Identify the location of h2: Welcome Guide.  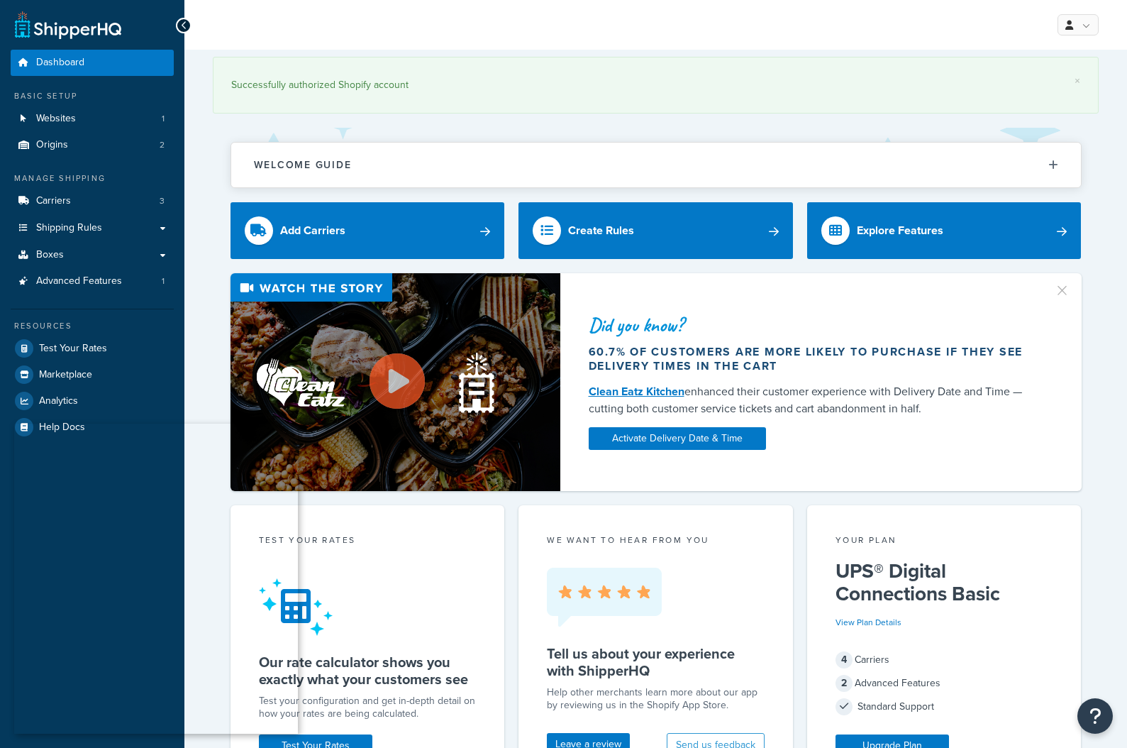
(303, 165).